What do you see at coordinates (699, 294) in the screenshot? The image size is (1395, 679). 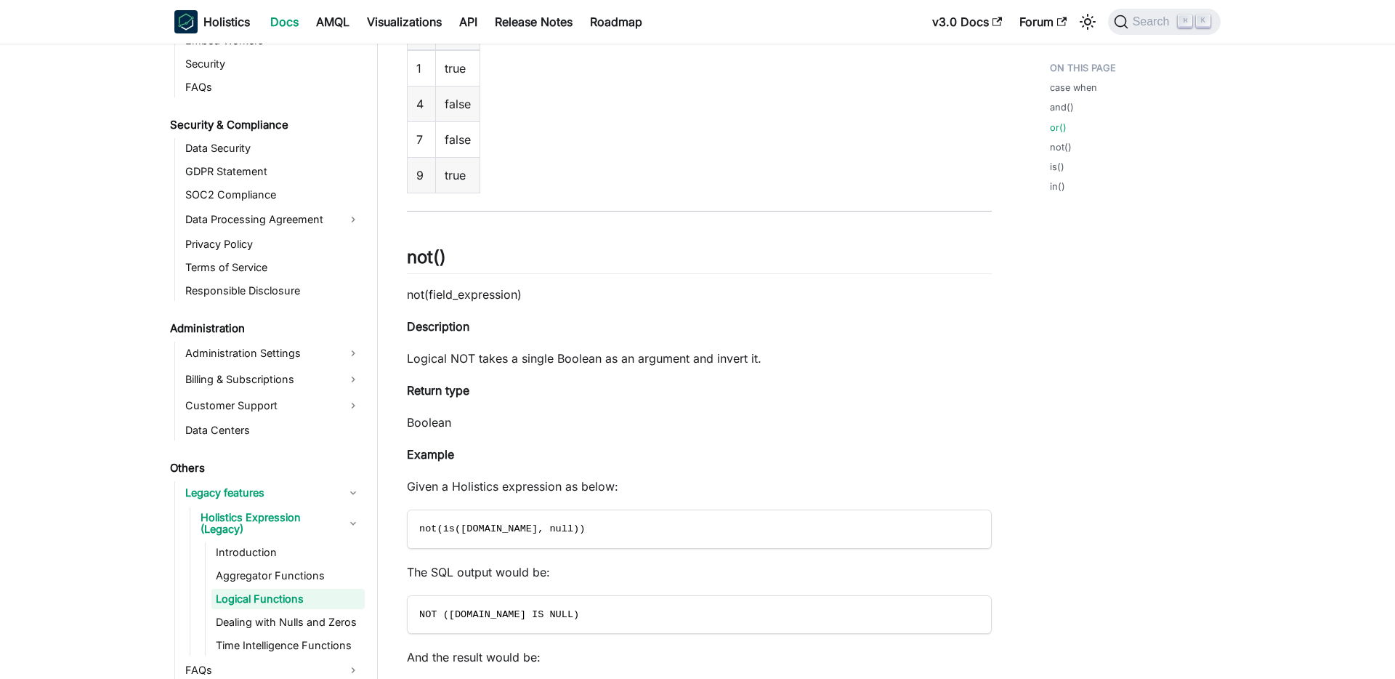 I see `p: not(field_expression)` at bounding box center [699, 294].